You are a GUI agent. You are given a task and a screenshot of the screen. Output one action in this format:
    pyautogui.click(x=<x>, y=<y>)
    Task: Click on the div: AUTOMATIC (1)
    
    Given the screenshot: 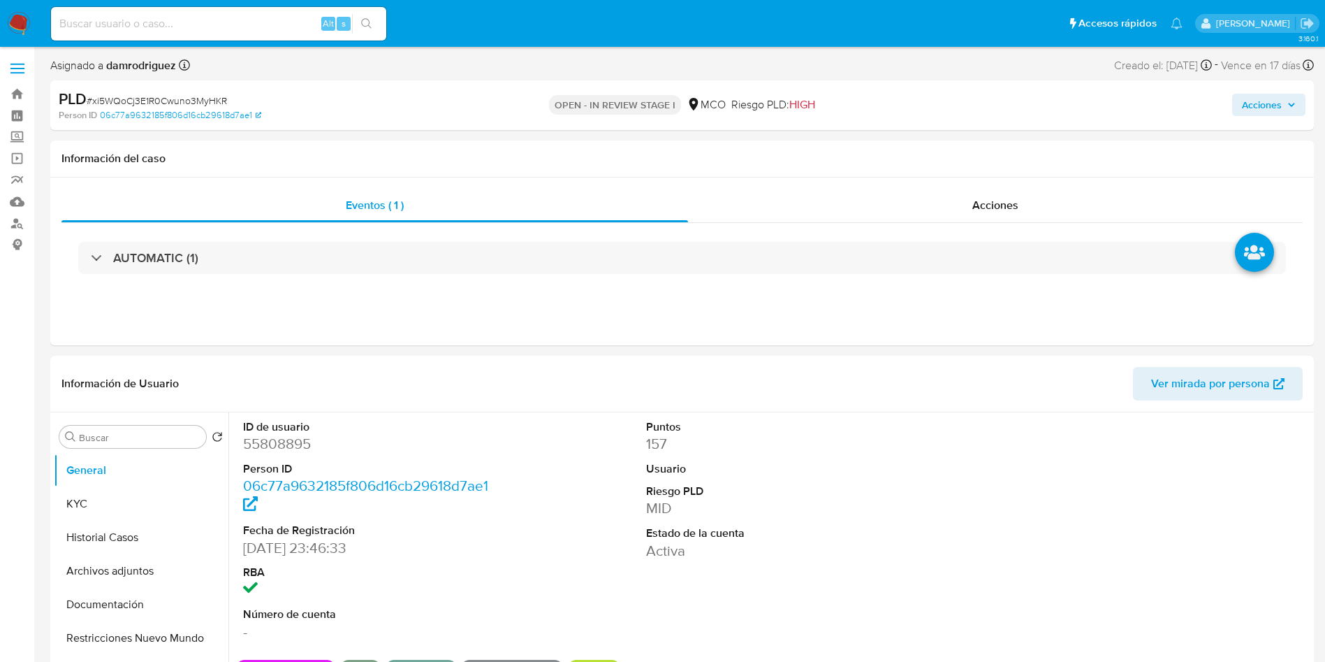 What is the action you would take?
    pyautogui.click(x=682, y=258)
    